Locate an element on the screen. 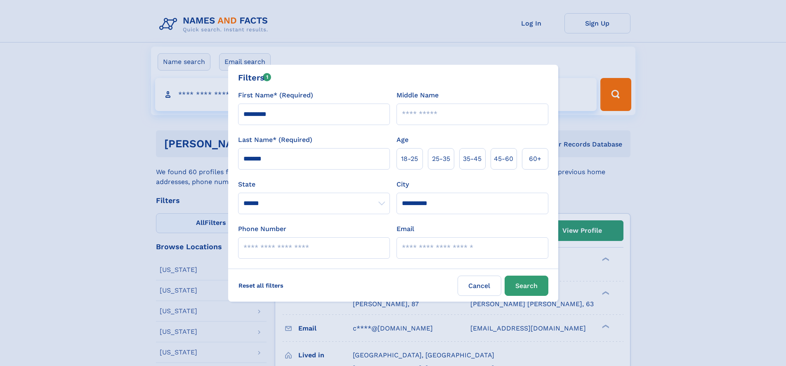  label: First Name* (Required) is located at coordinates (275, 95).